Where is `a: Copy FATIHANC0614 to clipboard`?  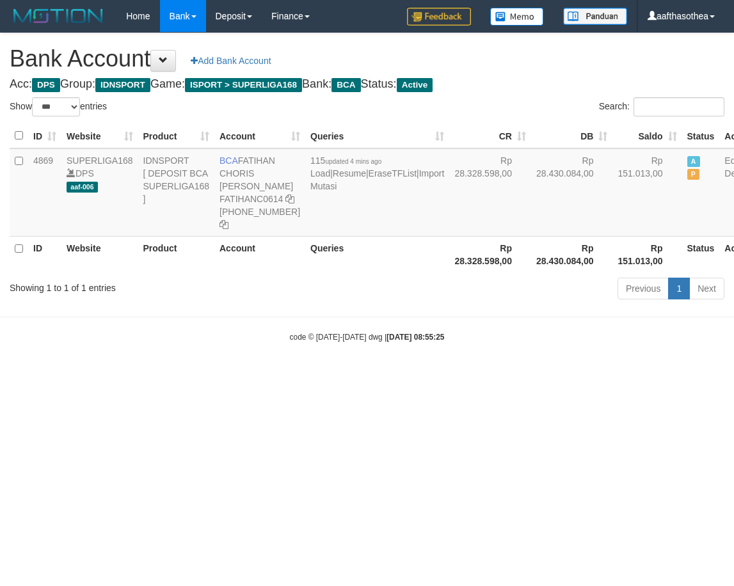 a: Copy FATIHANC0614 to clipboard is located at coordinates (290, 199).